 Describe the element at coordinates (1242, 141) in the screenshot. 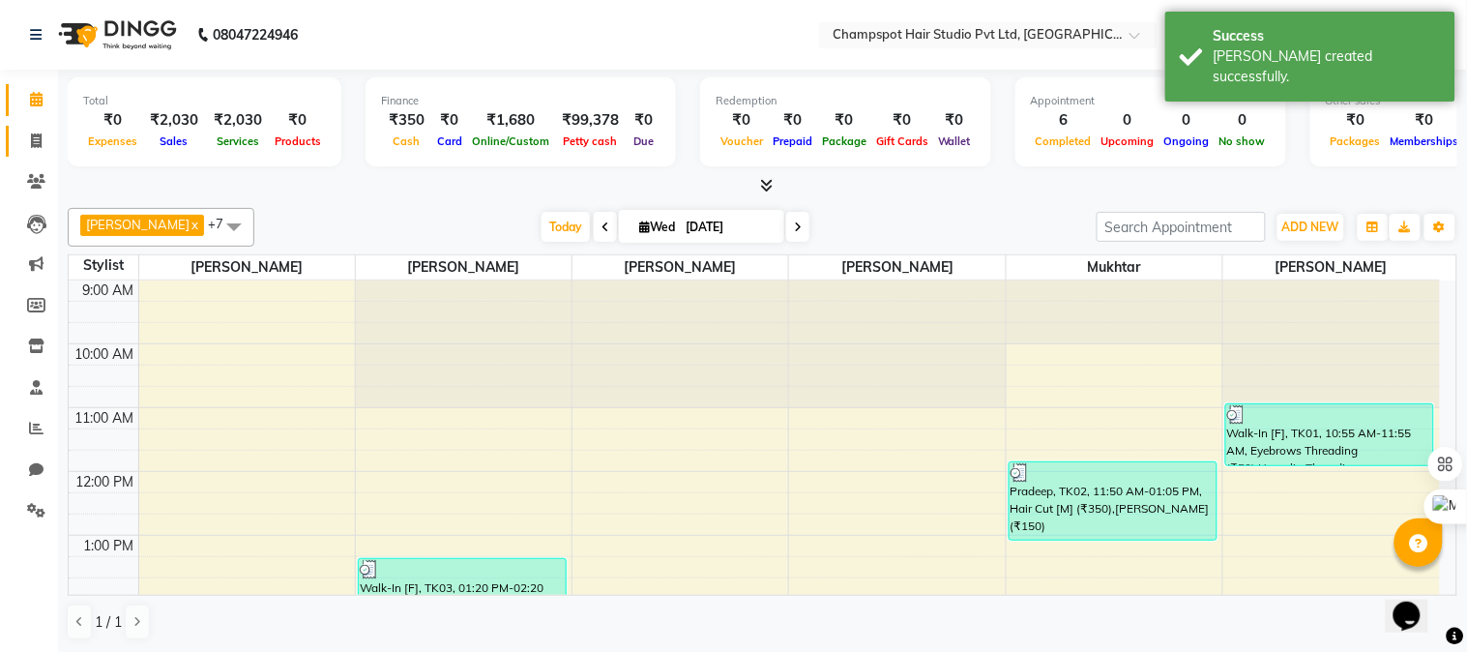

I see `span: No show` at that location.